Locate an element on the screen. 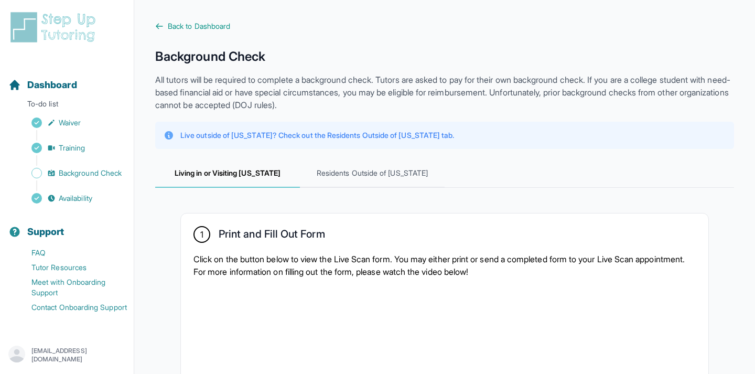 Image resolution: width=755 pixels, height=374 pixels. a: Waiver is located at coordinates (71, 123).